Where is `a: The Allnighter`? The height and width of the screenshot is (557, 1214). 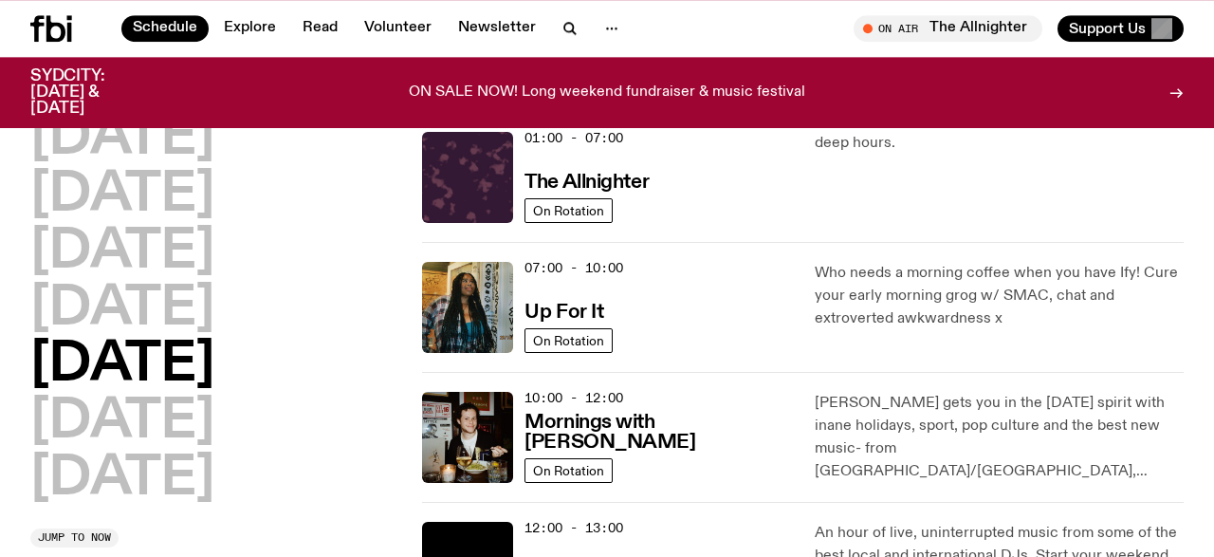 a: The Allnighter is located at coordinates (586, 180).